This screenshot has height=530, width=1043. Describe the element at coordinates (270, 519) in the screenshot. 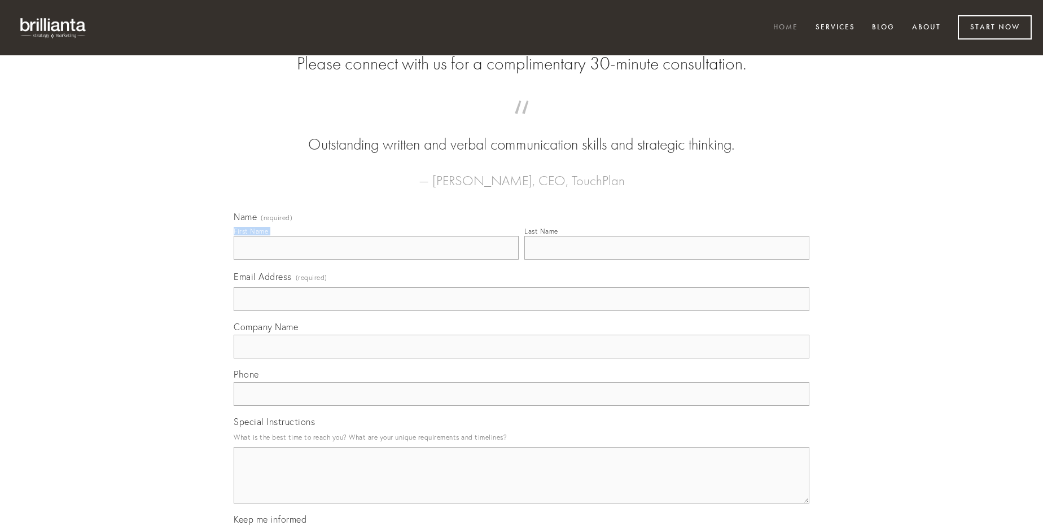

I see `span: Keep me informed` at that location.